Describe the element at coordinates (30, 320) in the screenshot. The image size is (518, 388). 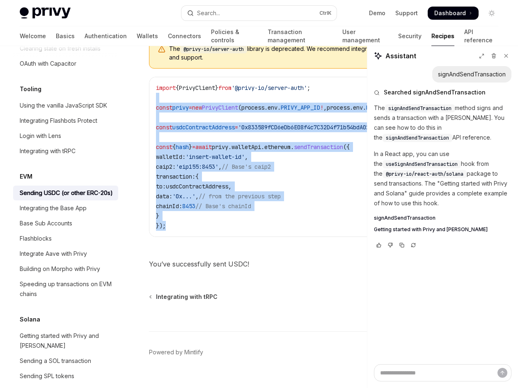
I see `h5: Solana` at that location.